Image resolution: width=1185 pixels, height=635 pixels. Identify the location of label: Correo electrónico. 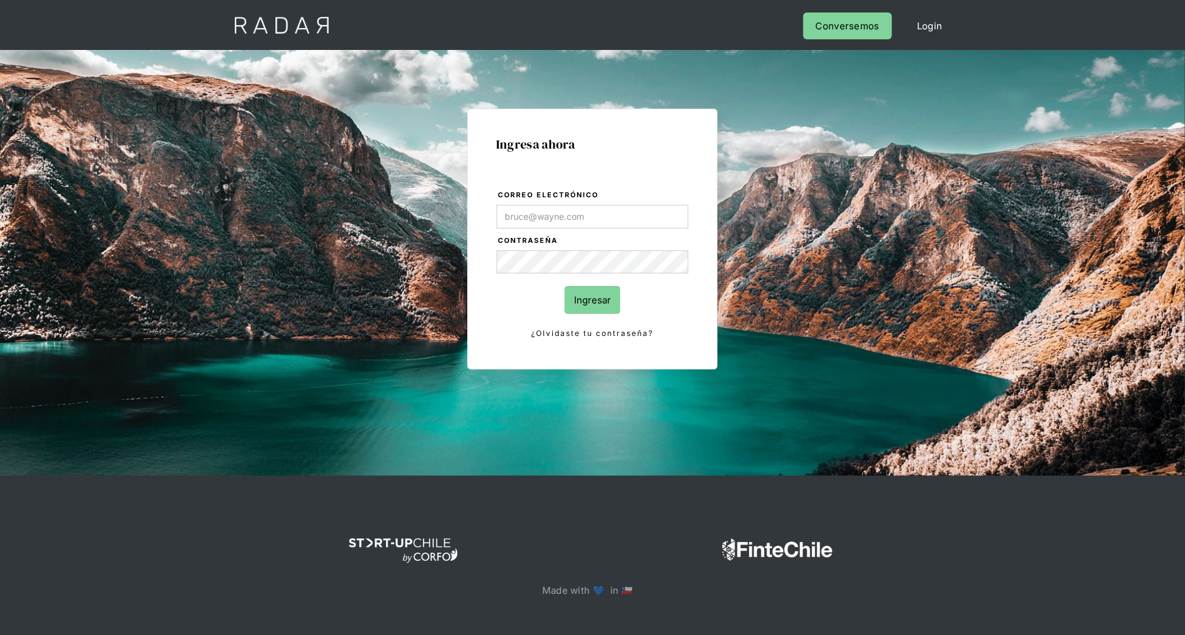
(593, 195).